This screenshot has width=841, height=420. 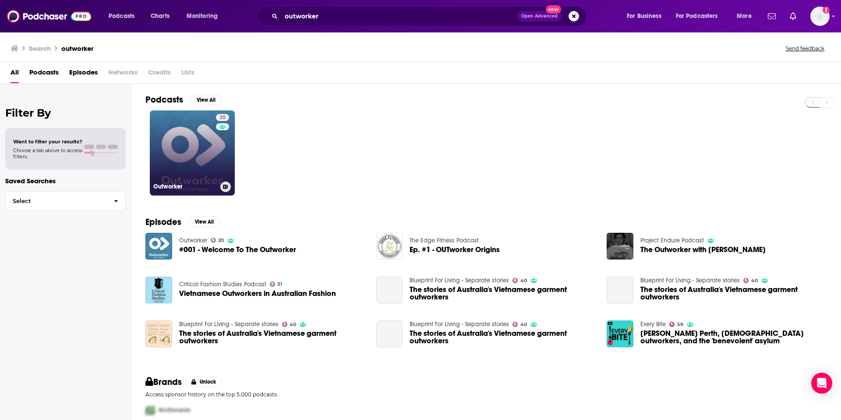 What do you see at coordinates (653, 324) in the screenshot?
I see `a: Every Bite` at bounding box center [653, 324].